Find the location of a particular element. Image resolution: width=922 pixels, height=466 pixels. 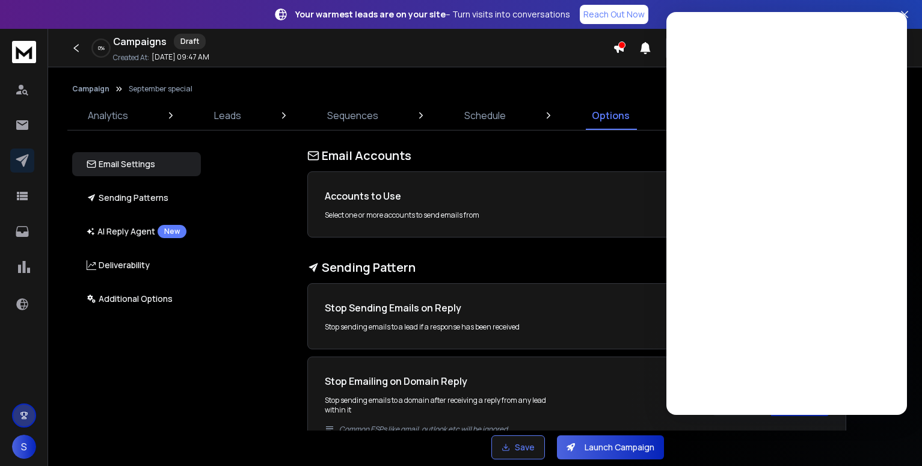

a: Analytics is located at coordinates (108, 115).